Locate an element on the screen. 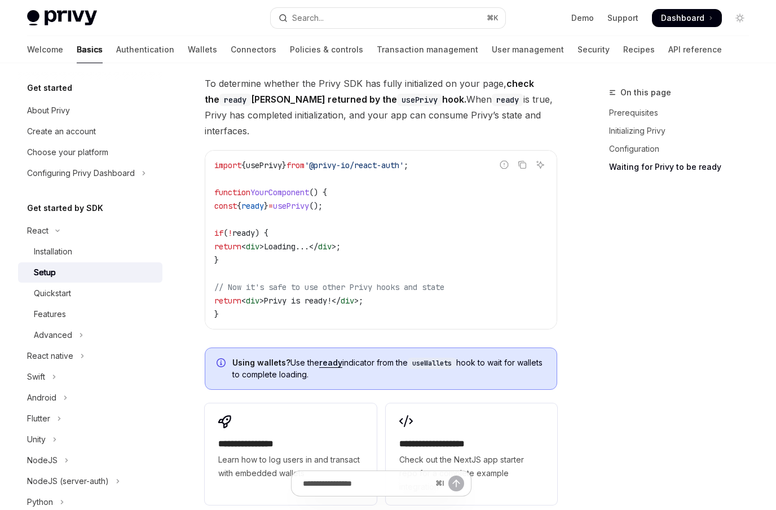  a: Quickstart is located at coordinates (90, 293).